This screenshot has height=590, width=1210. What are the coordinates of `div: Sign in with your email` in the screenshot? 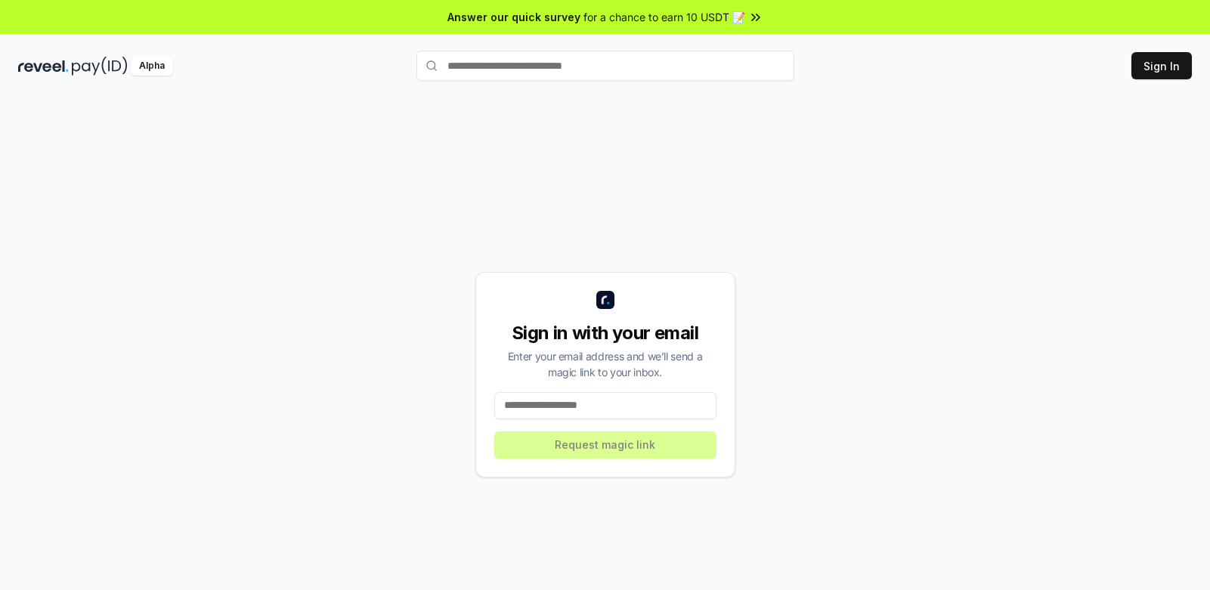 It's located at (606, 333).